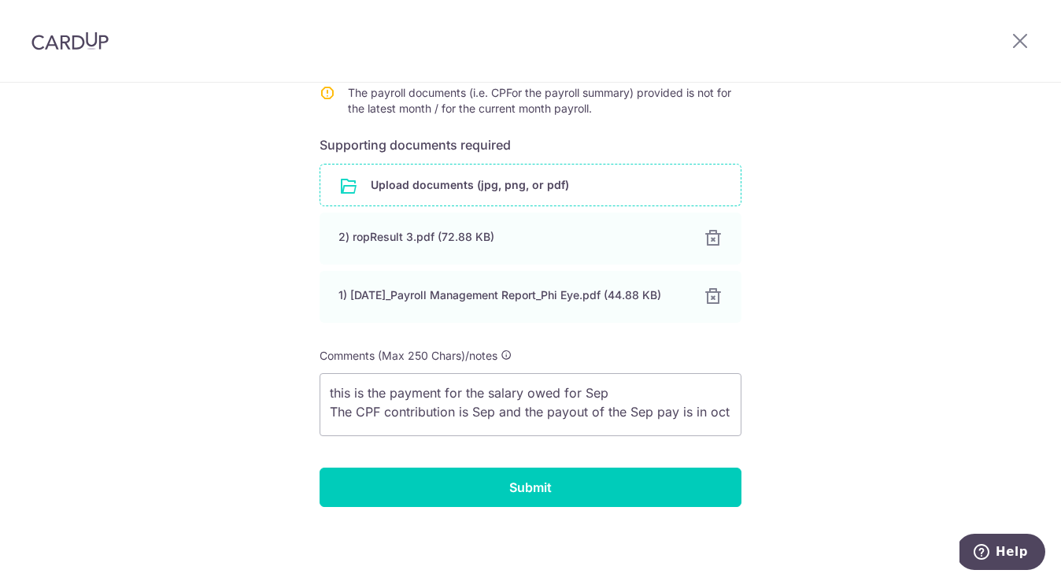 The image size is (1061, 581). What do you see at coordinates (70, 41) in the screenshot?
I see `img: CardUp` at bounding box center [70, 41].